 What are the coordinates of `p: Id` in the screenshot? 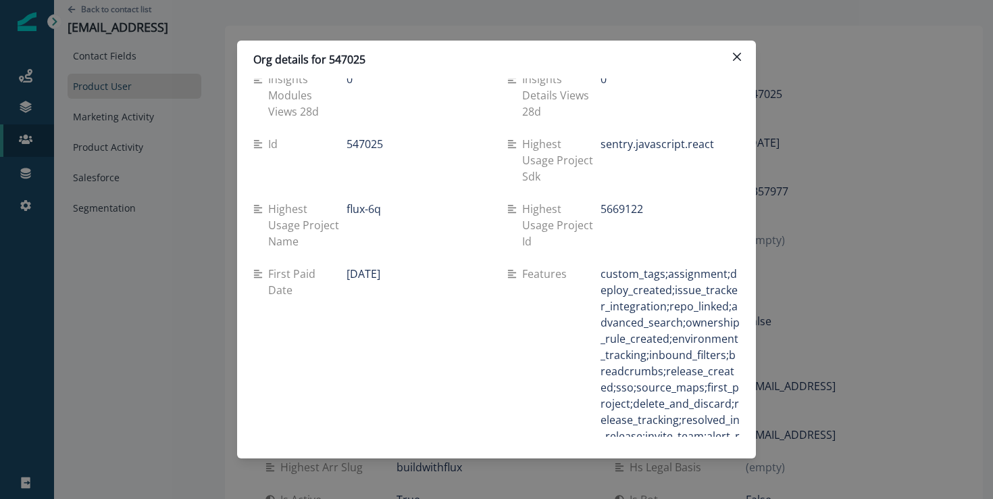 It's located at (276, 144).